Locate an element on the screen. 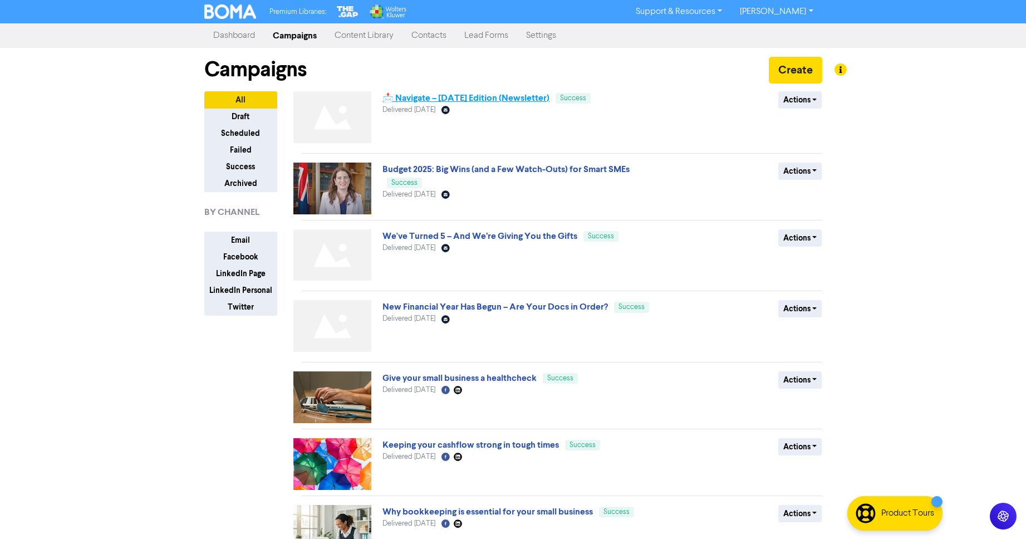 The width and height of the screenshot is (1026, 539). img: image_1747960356055.jpg is located at coordinates (332, 188).